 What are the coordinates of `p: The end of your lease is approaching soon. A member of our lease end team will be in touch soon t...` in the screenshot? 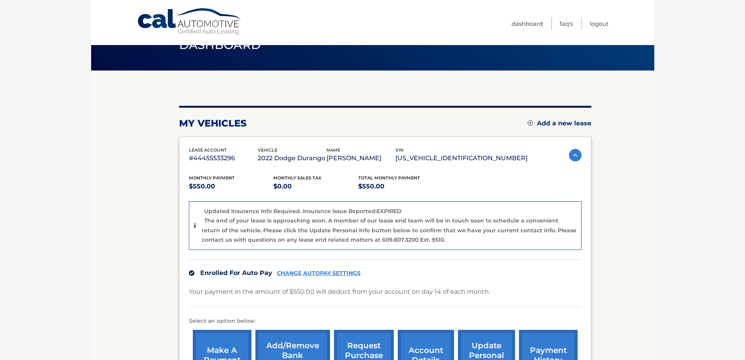 It's located at (389, 230).